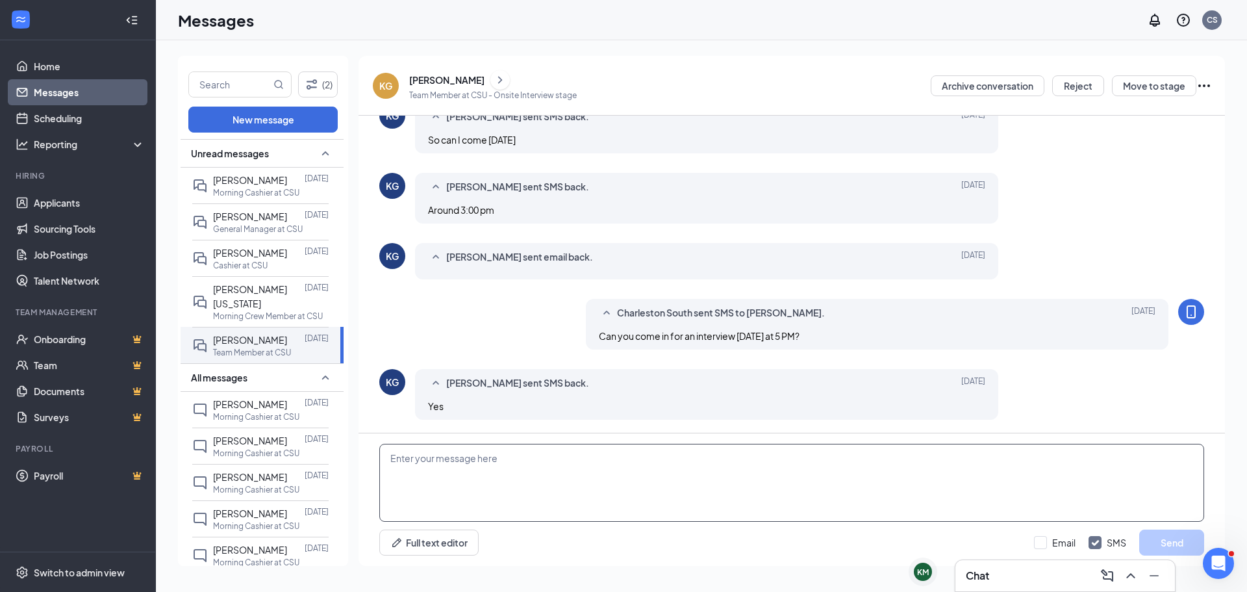 Image resolution: width=1247 pixels, height=592 pixels. Describe the element at coordinates (1130, 575) in the screenshot. I see `svg: ChevronUp` at that location.